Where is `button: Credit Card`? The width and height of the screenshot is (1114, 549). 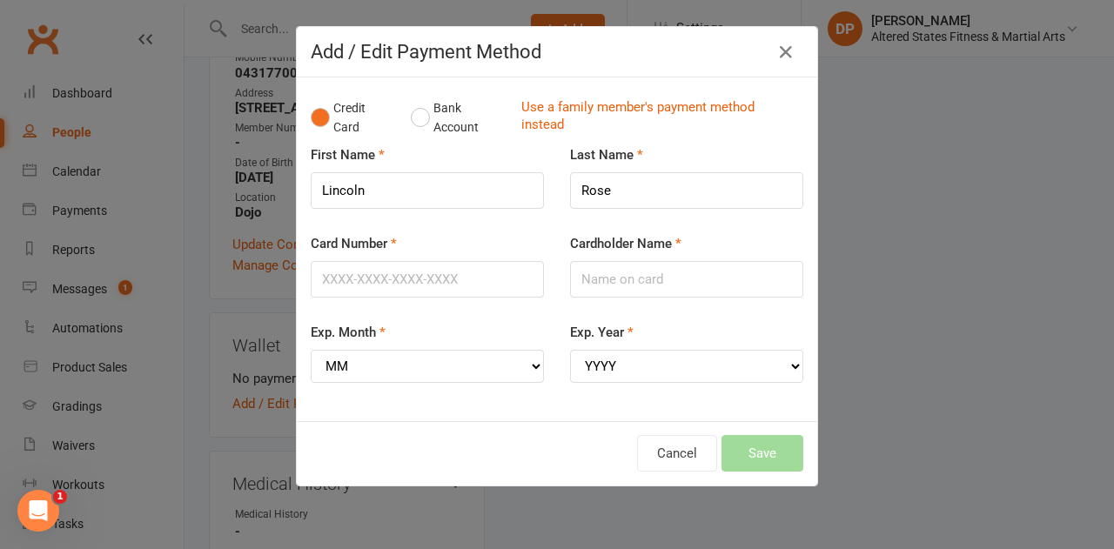
button: Credit Card is located at coordinates (352, 118).